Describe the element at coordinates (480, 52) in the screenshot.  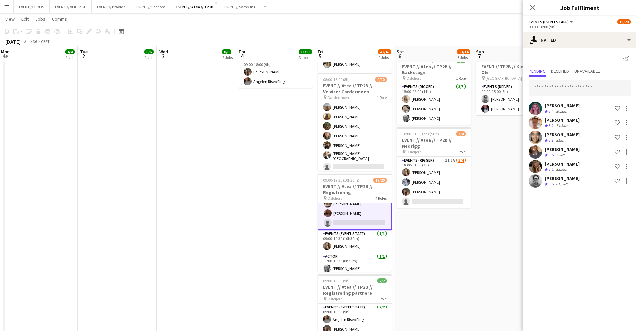
I see `span: Sun` at that location.